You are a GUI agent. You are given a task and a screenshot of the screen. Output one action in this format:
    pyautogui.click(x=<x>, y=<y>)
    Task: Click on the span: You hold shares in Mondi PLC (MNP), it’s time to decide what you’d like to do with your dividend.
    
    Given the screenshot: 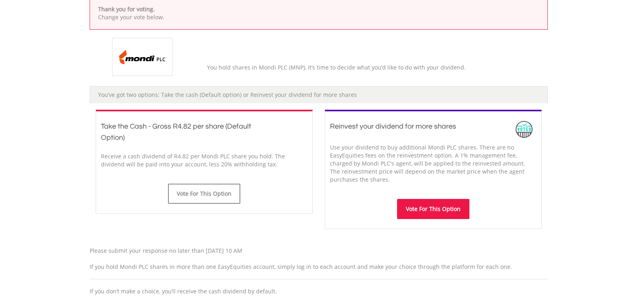 What is the action you would take?
    pyautogui.click(x=337, y=67)
    